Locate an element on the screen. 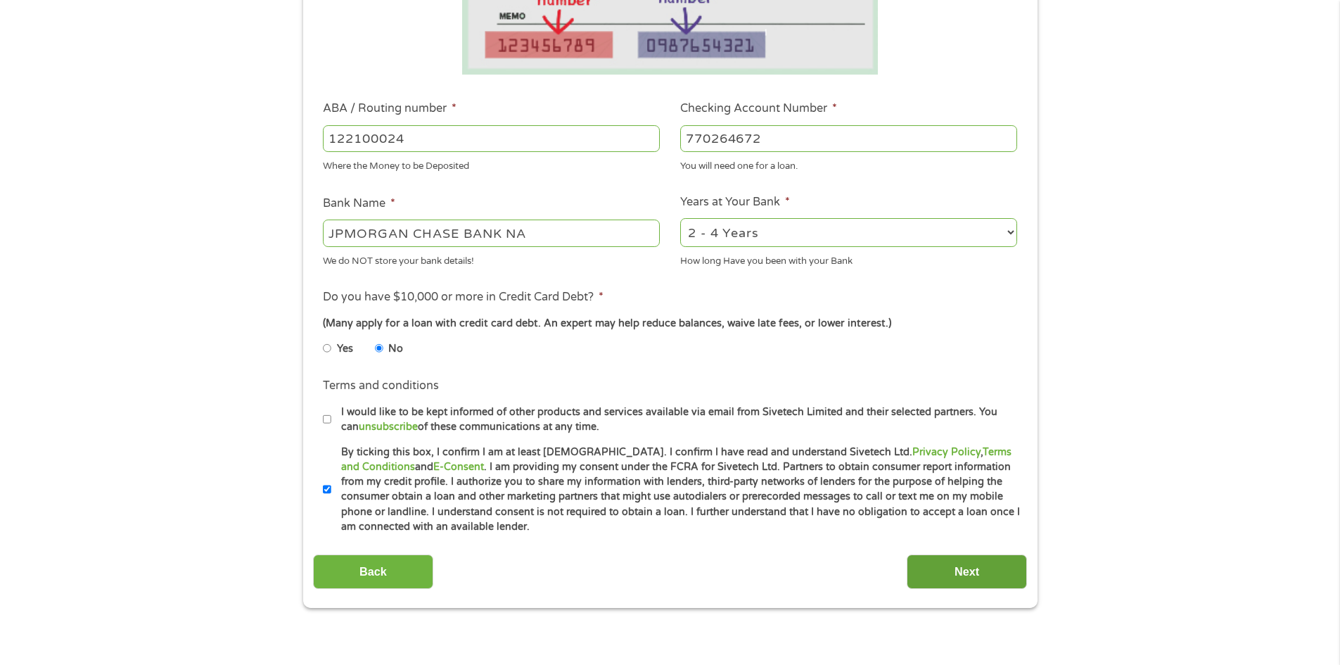  a: Terms and Conditions is located at coordinates (676, 459).